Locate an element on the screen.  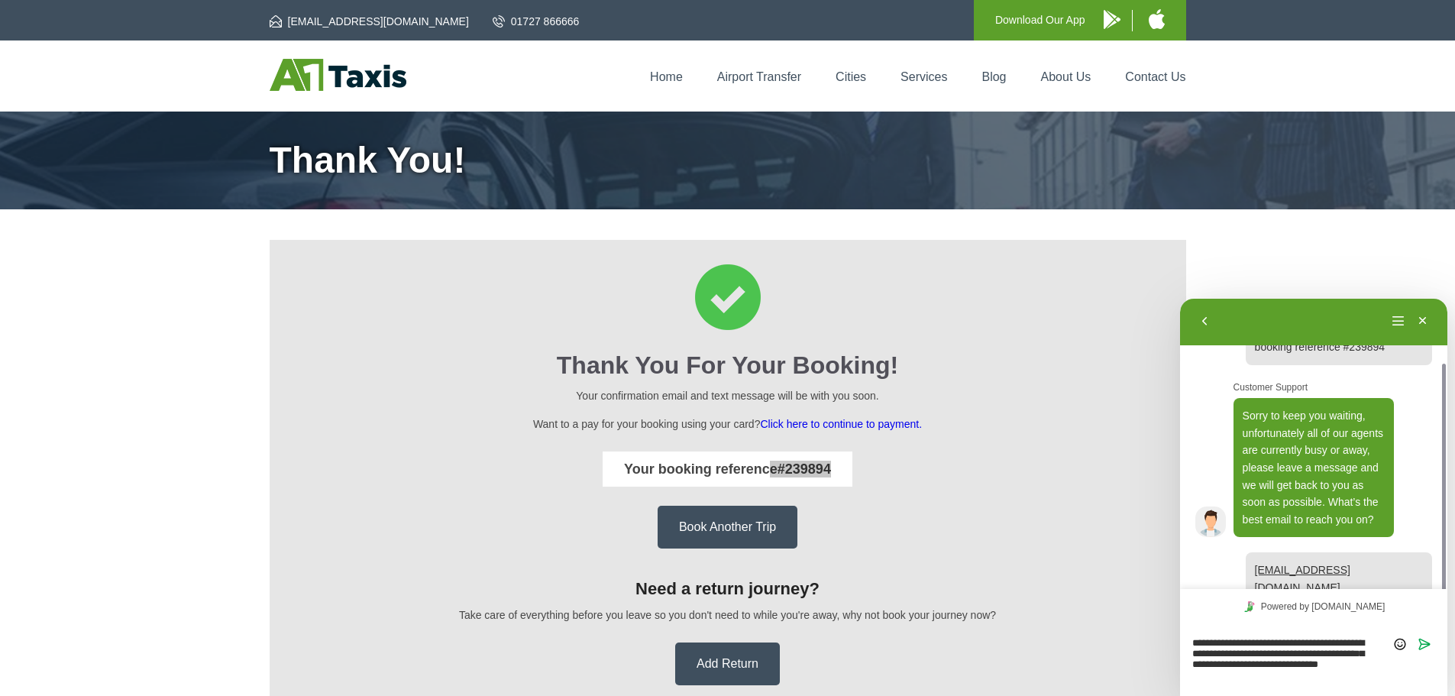
img: Agent profile image is located at coordinates (31, 223).